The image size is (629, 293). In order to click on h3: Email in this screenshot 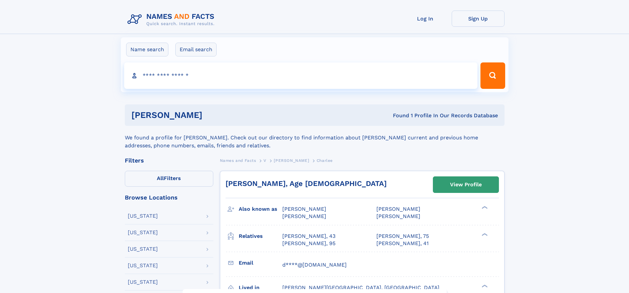, I will do `click(261, 263)`.